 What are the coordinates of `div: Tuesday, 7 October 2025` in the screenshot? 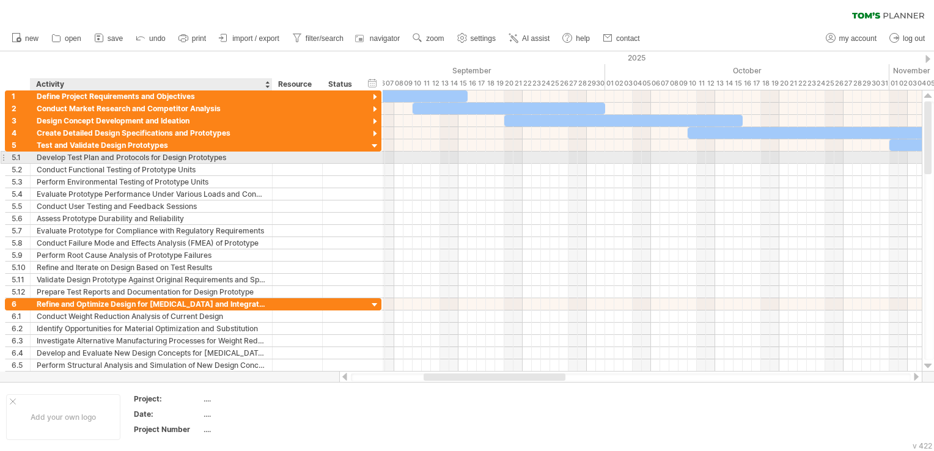 It's located at (665, 83).